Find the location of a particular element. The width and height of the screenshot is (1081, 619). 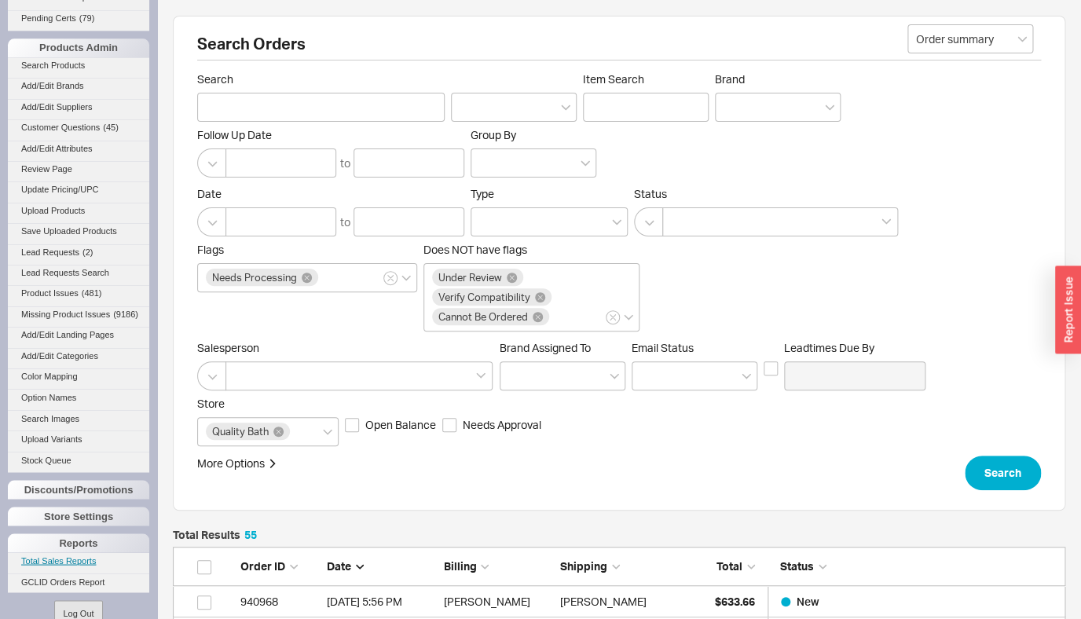

div: Reports is located at coordinates (79, 543).